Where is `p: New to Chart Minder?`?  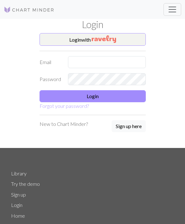
p: New to Chart Minder? is located at coordinates (64, 124).